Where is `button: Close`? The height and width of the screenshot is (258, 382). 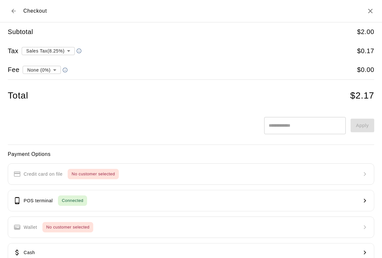
button: Close is located at coordinates (371, 11).